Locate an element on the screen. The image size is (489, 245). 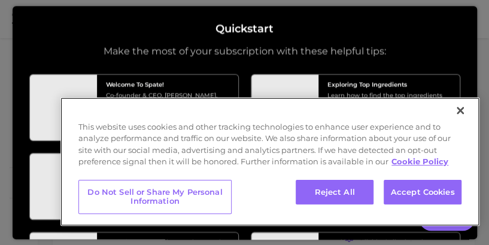
button: Accept Cookies is located at coordinates (422, 193).